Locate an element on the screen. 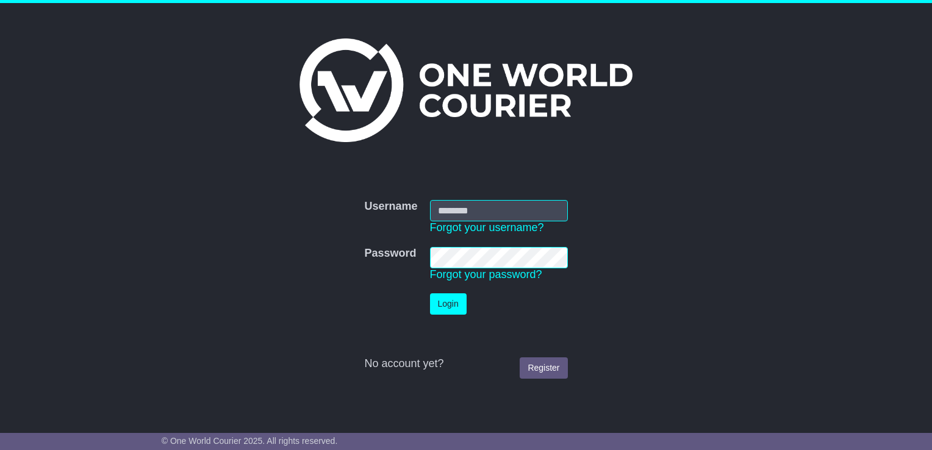 Image resolution: width=932 pixels, height=450 pixels. a: Register is located at coordinates (543, 368).